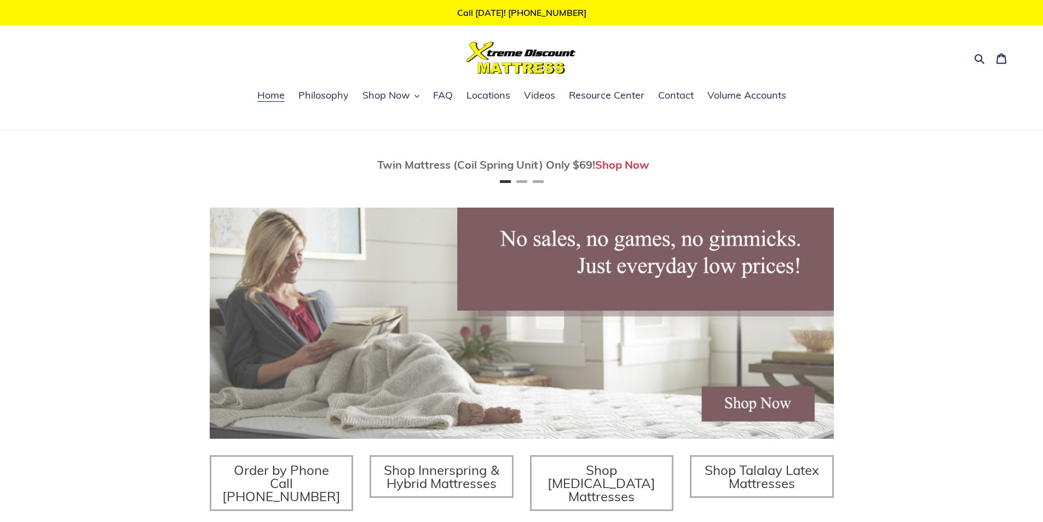 This screenshot has height=522, width=1043. I want to click on button: Shop Now, so click(391, 96).